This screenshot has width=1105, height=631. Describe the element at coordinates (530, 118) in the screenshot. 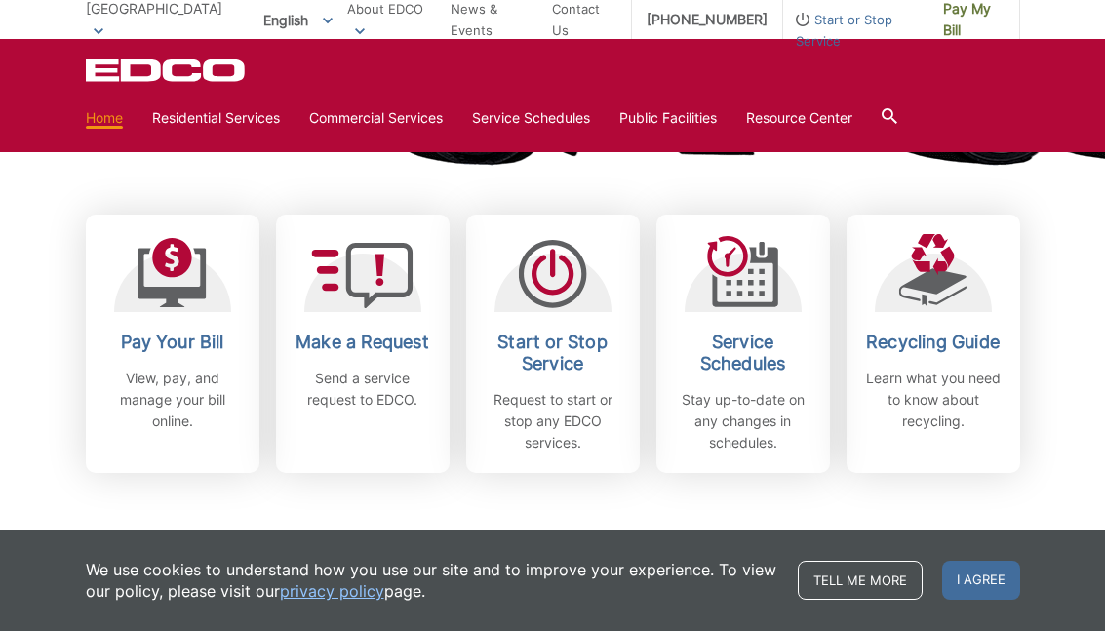

I see `a: Service Schedules` at that location.